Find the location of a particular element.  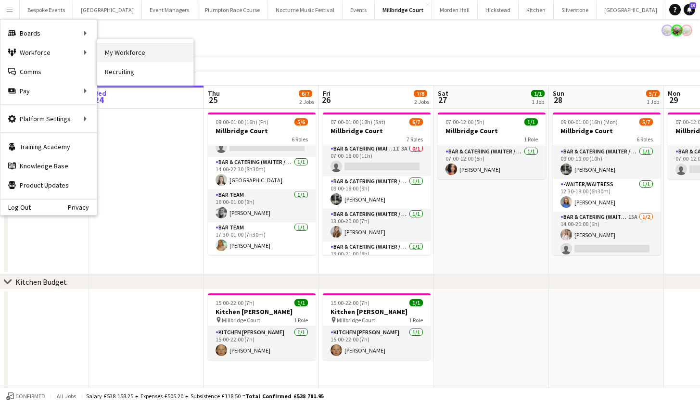

button: Hickstead is located at coordinates (498, 10).